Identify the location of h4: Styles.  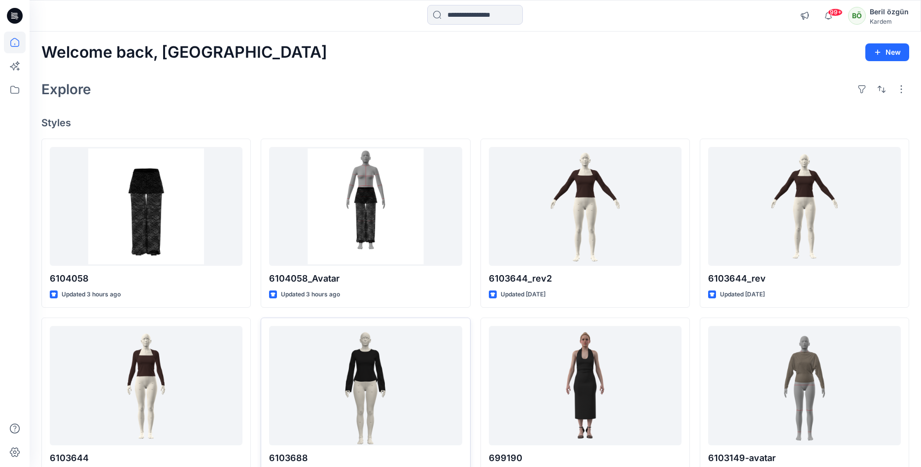
(475, 123).